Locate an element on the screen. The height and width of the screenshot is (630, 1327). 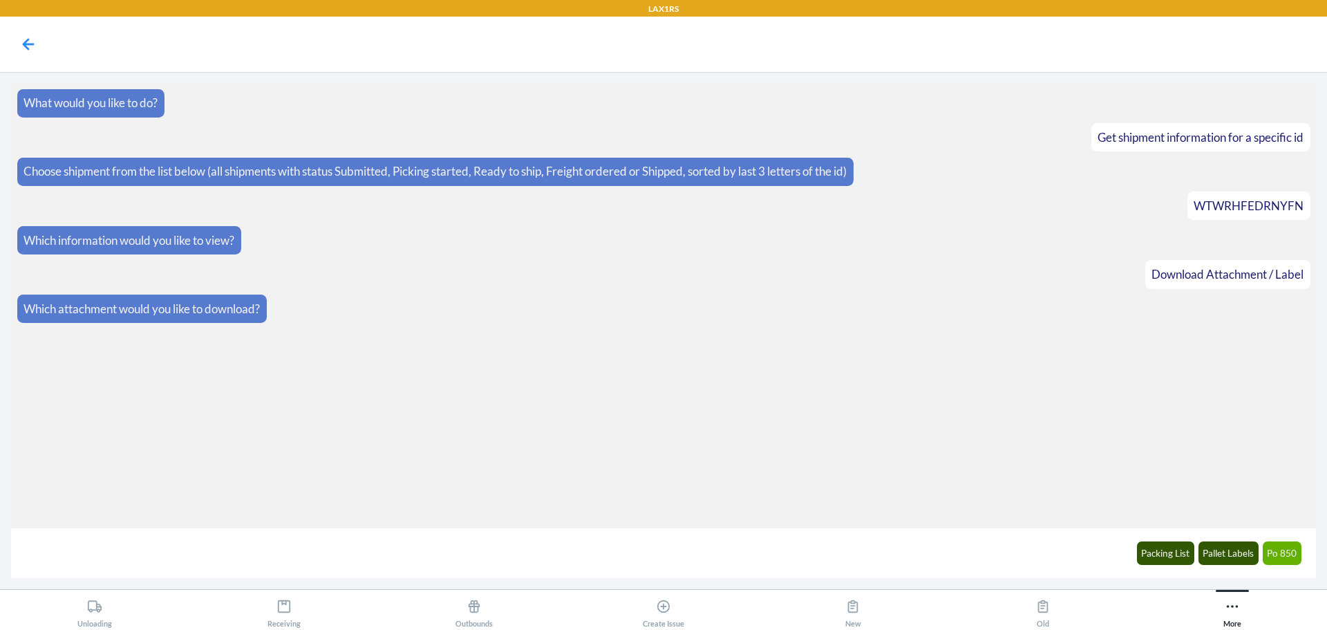
div: Old is located at coordinates (1043, 610).